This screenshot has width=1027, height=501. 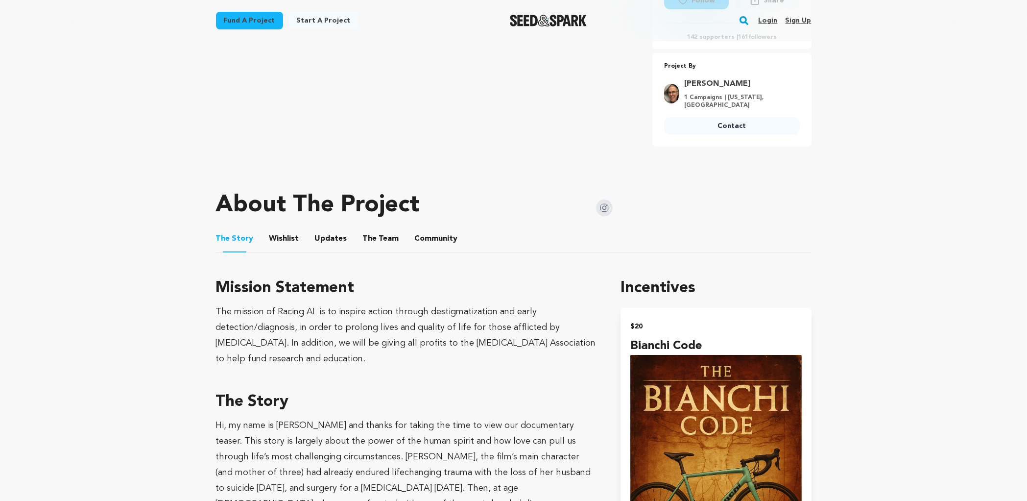 I want to click on img: 4ab44b0c9ab0bc92.jpg, so click(x=672, y=94).